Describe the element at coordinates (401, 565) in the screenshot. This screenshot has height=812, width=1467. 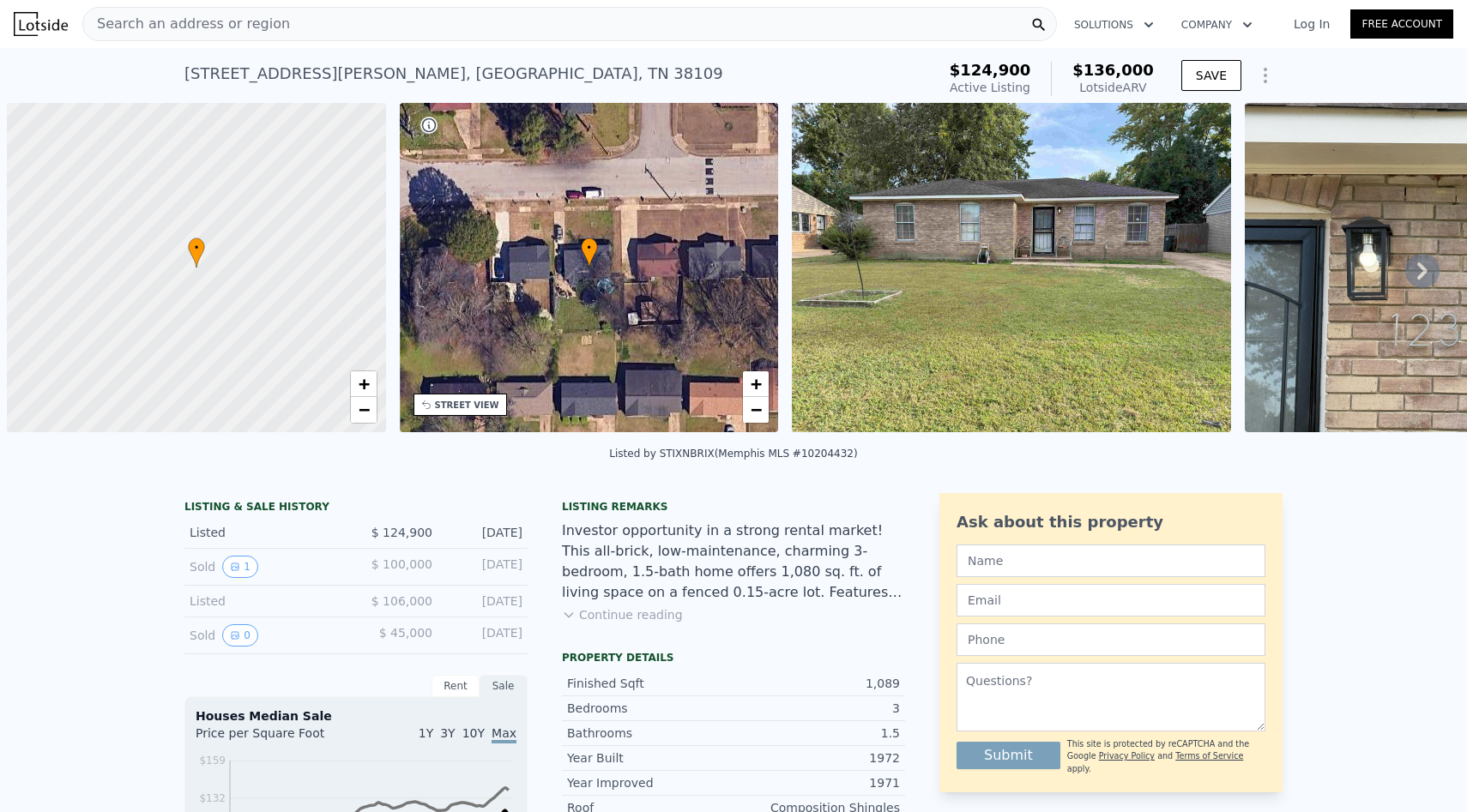
I see `span: $ 100,000` at that location.